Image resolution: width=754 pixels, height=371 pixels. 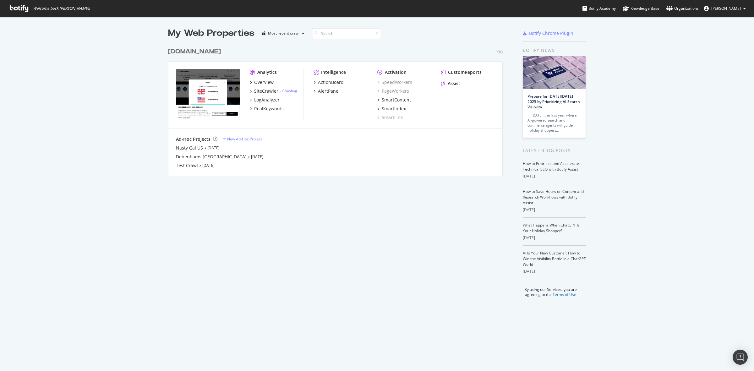 I want to click on div: New Ad-Hoc Project, so click(x=245, y=139).